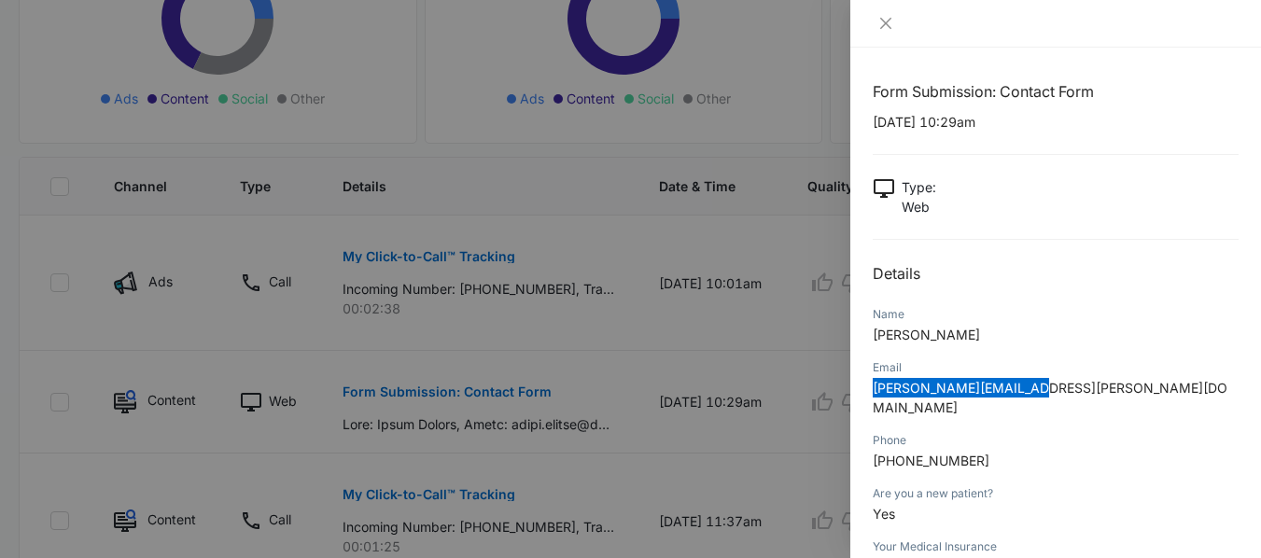 This screenshot has width=1261, height=558. I want to click on h1: Form Submission: Contact Form, so click(1056, 91).